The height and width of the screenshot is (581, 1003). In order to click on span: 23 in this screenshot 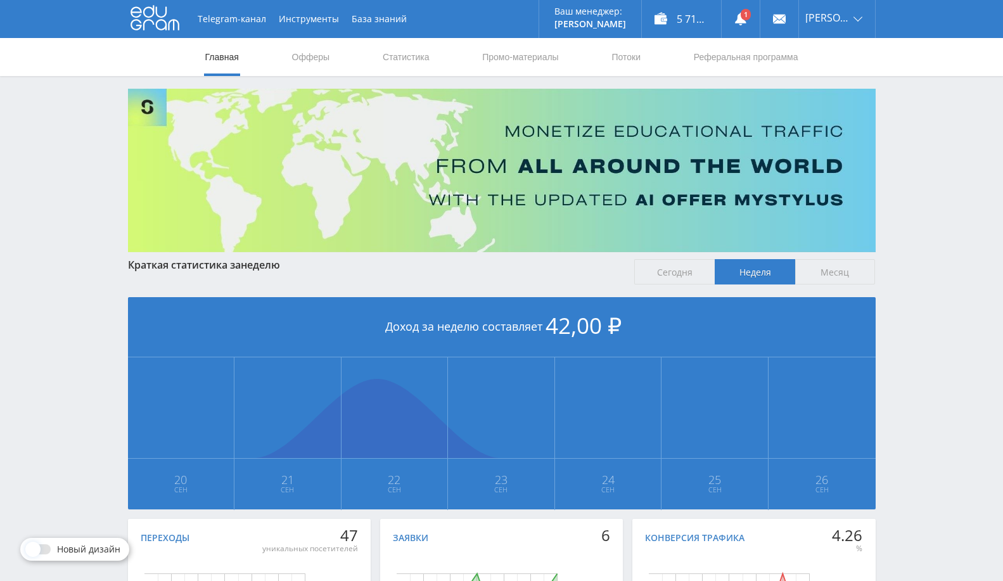, I will do `click(501, 480)`.